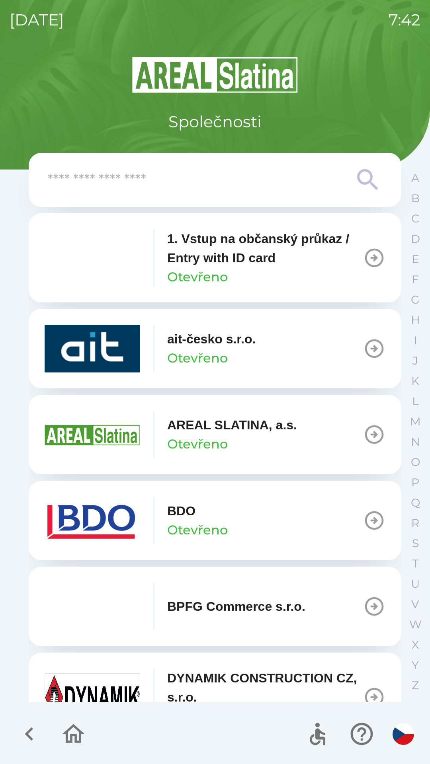  What do you see at coordinates (415, 563) in the screenshot?
I see `button: T` at bounding box center [415, 563].